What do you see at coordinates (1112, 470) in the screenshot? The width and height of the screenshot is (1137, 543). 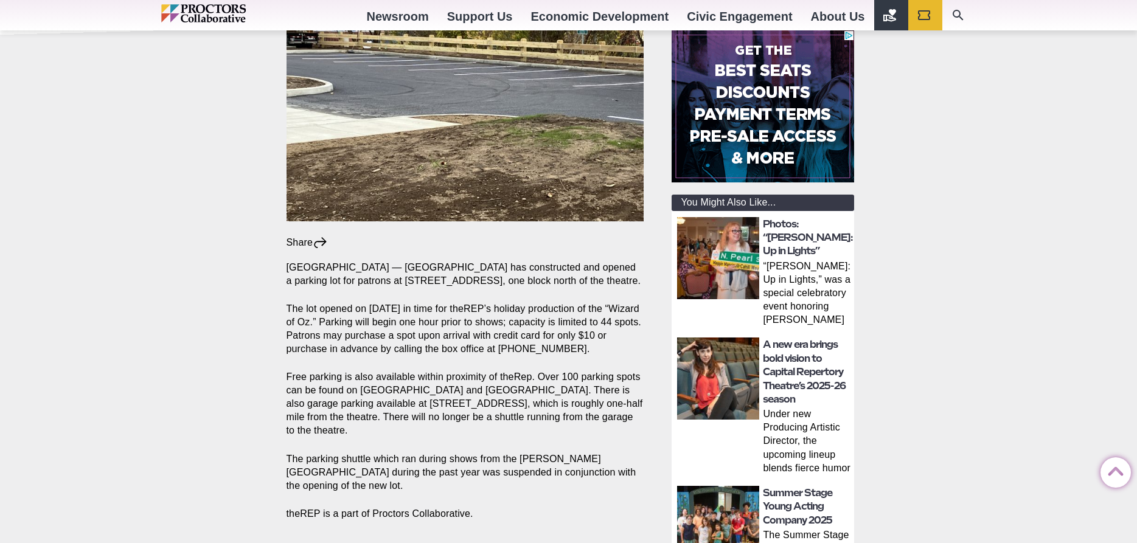 I see `a: Back to Top` at bounding box center [1112, 470].